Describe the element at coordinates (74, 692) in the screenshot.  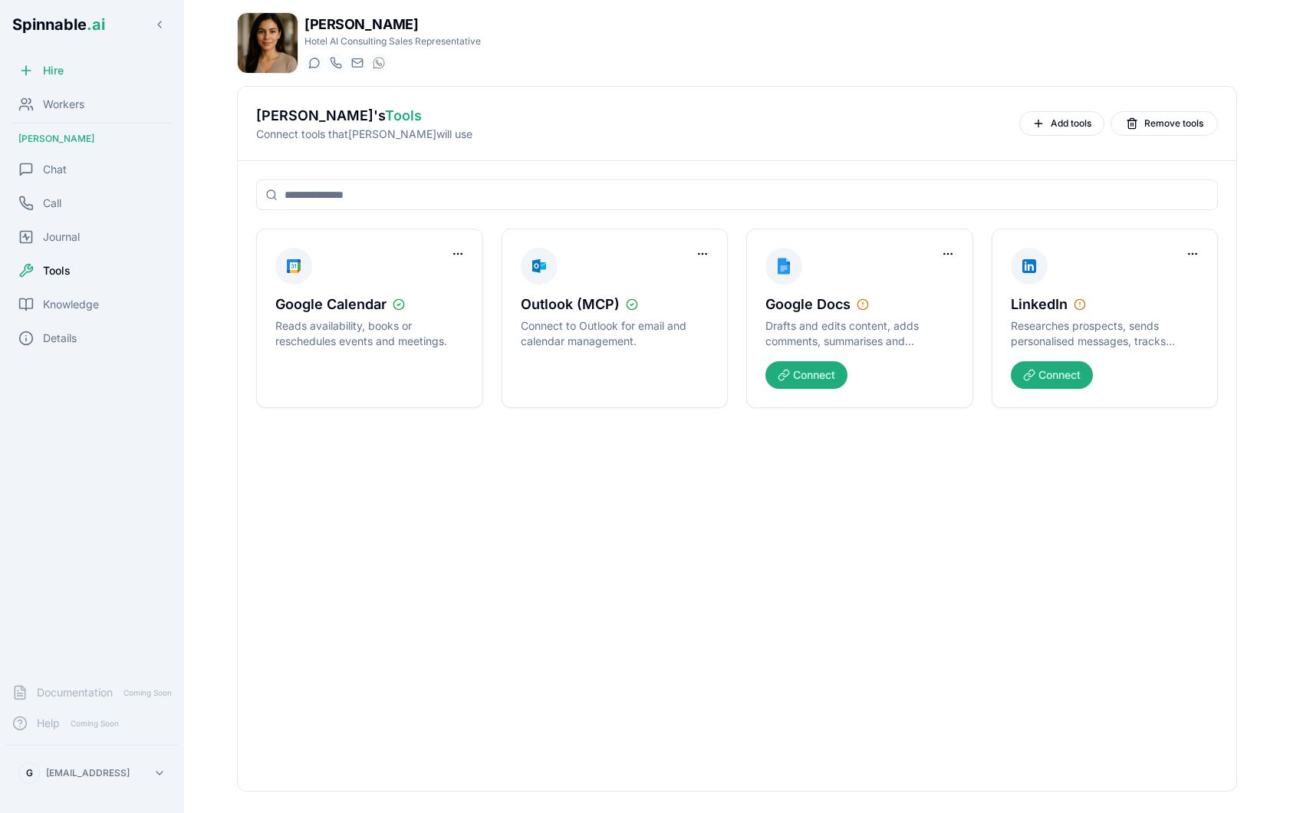
I see `span: Documentation` at that location.